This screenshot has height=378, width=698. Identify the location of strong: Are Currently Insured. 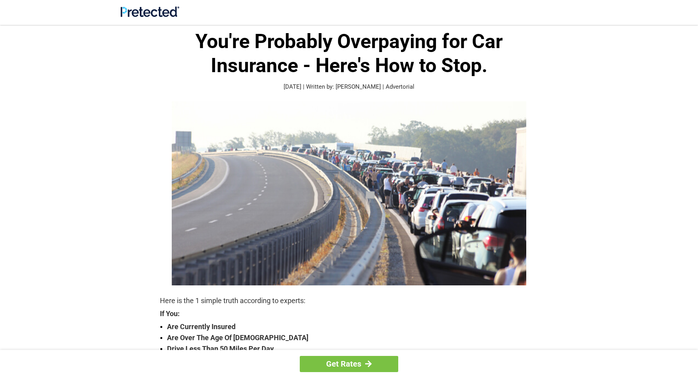
(352, 326).